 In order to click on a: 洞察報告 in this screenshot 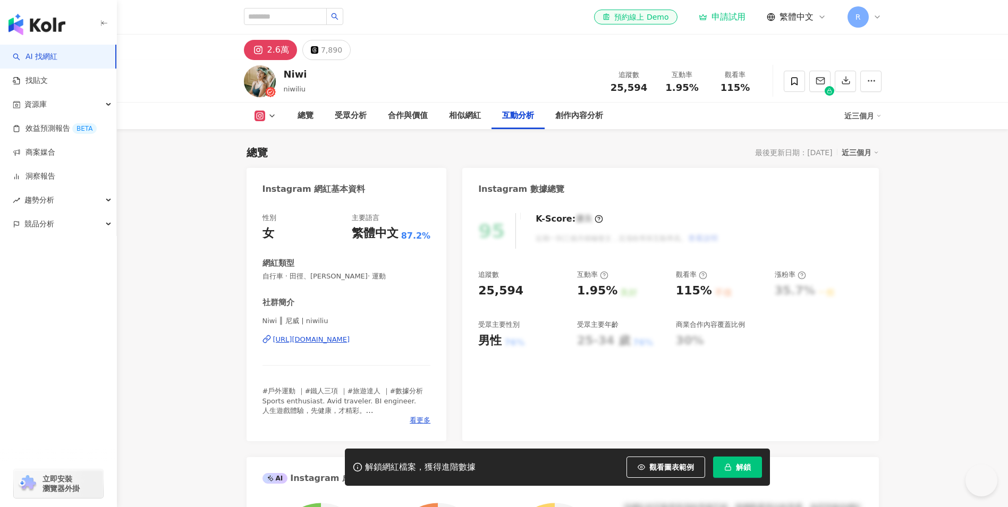, I will do `click(34, 176)`.